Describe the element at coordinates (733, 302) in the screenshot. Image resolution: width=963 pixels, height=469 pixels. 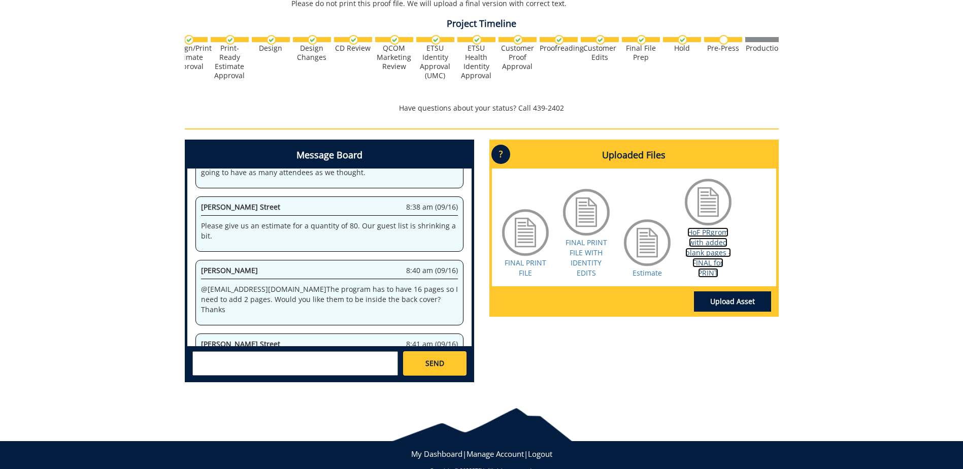
I see `a: Upload Asset` at that location.